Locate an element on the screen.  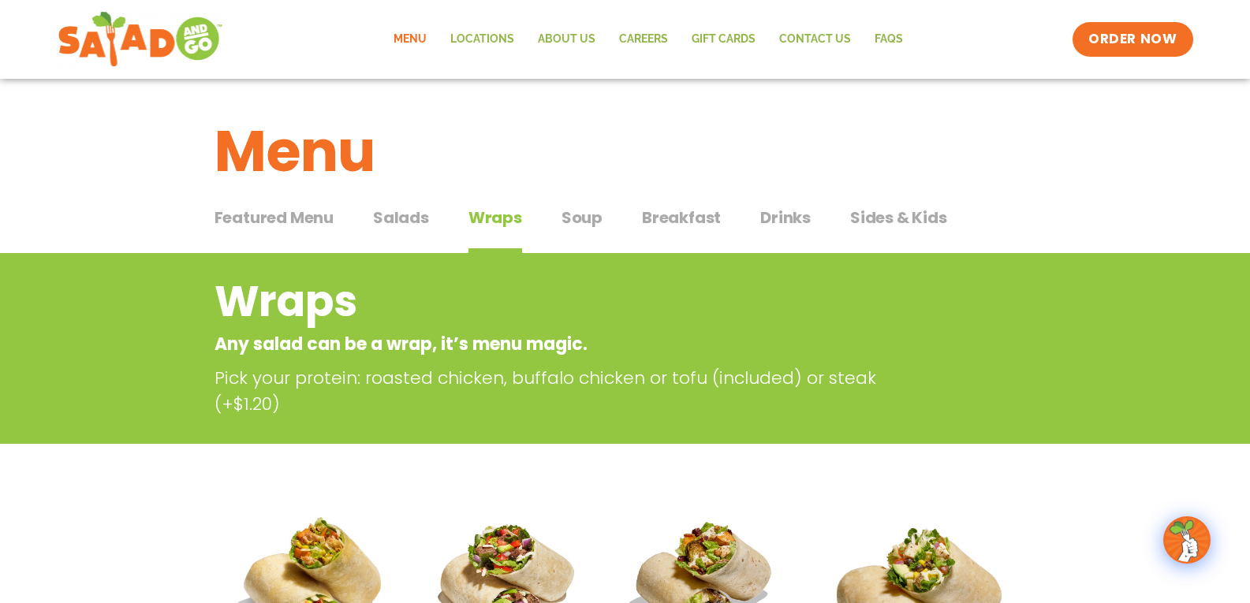
h2: Wraps is located at coordinates (561, 301).